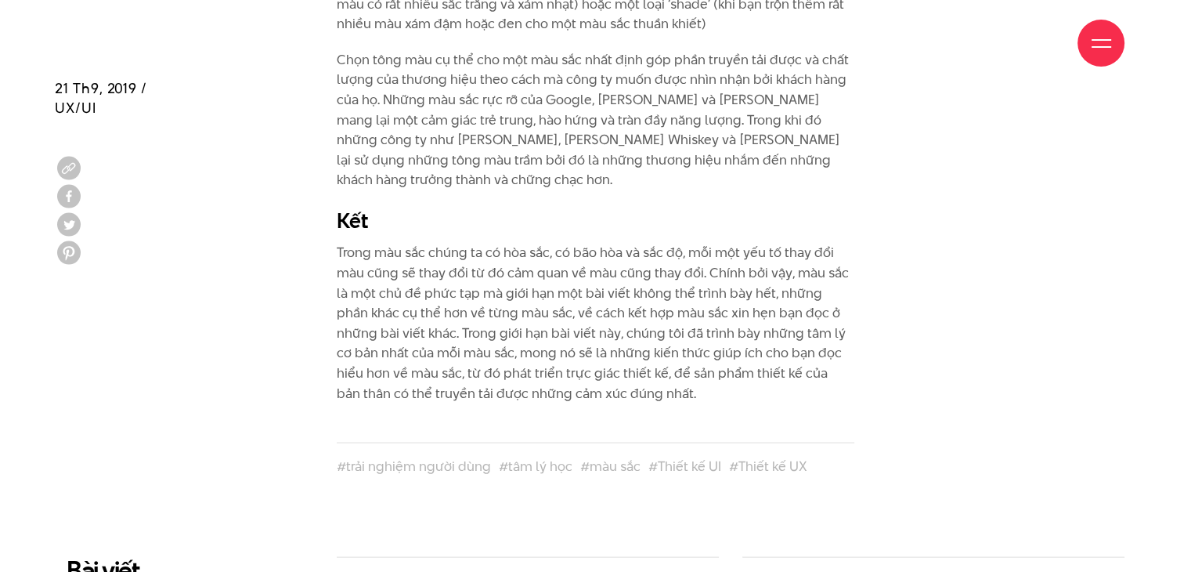 The height and width of the screenshot is (572, 1191). Describe the element at coordinates (610, 466) in the screenshot. I see `a: #màu sắc` at that location.